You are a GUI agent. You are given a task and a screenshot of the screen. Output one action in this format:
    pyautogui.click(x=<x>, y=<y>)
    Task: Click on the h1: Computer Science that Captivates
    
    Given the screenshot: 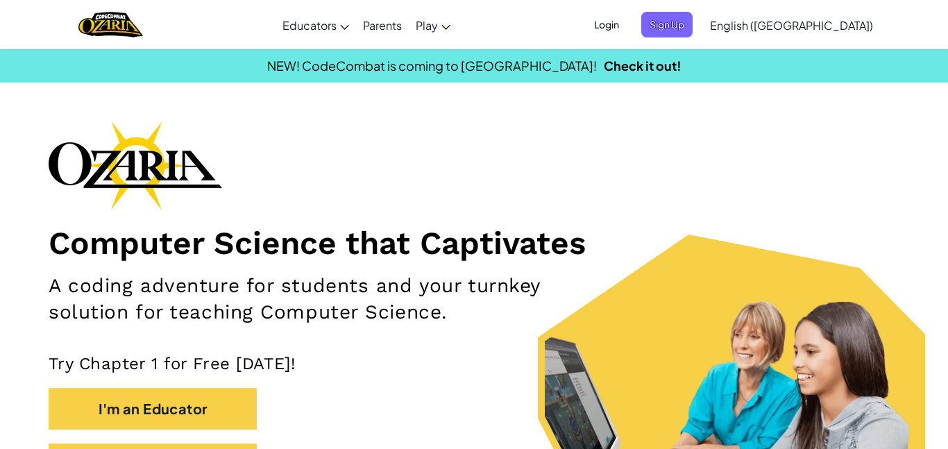 What is the action you would take?
    pyautogui.click(x=474, y=243)
    